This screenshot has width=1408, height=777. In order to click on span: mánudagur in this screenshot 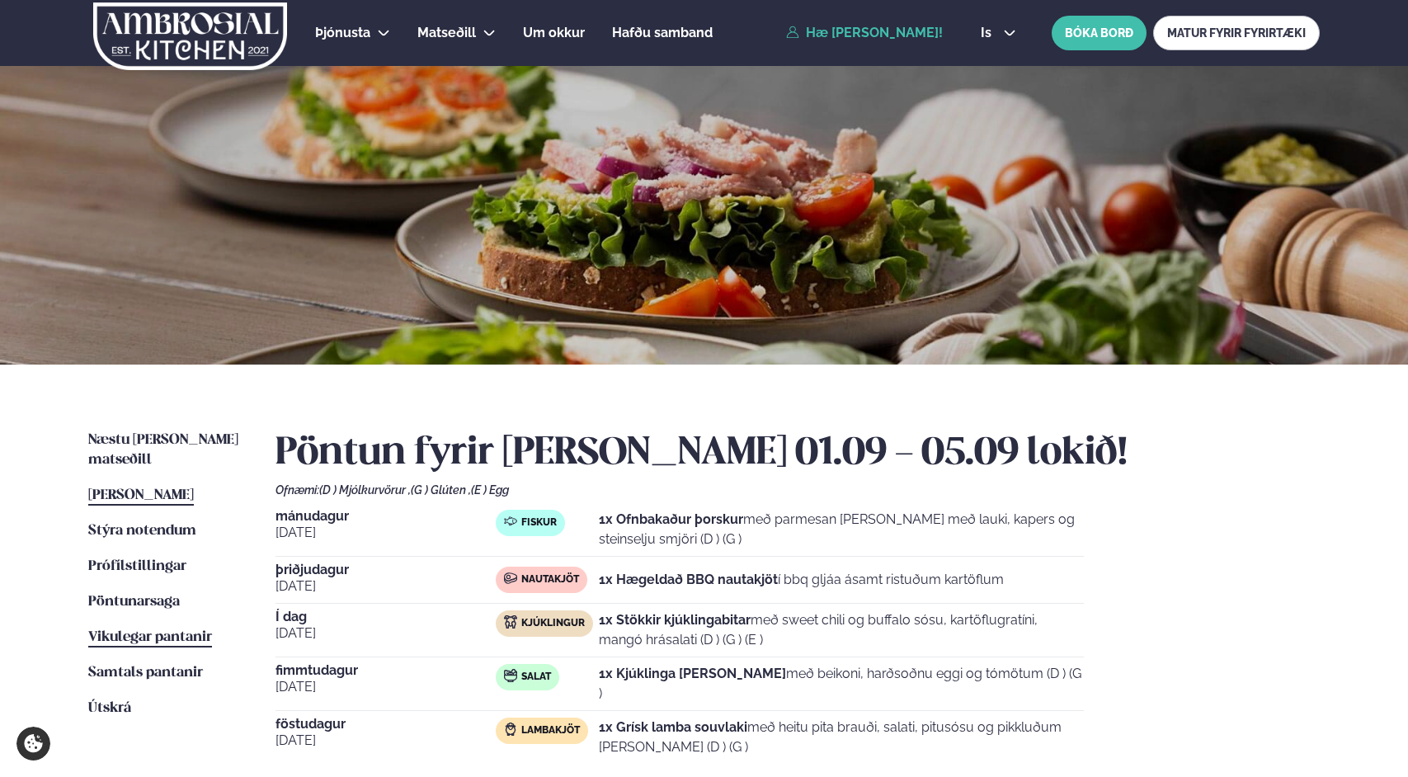, I will do `click(385, 516)`.